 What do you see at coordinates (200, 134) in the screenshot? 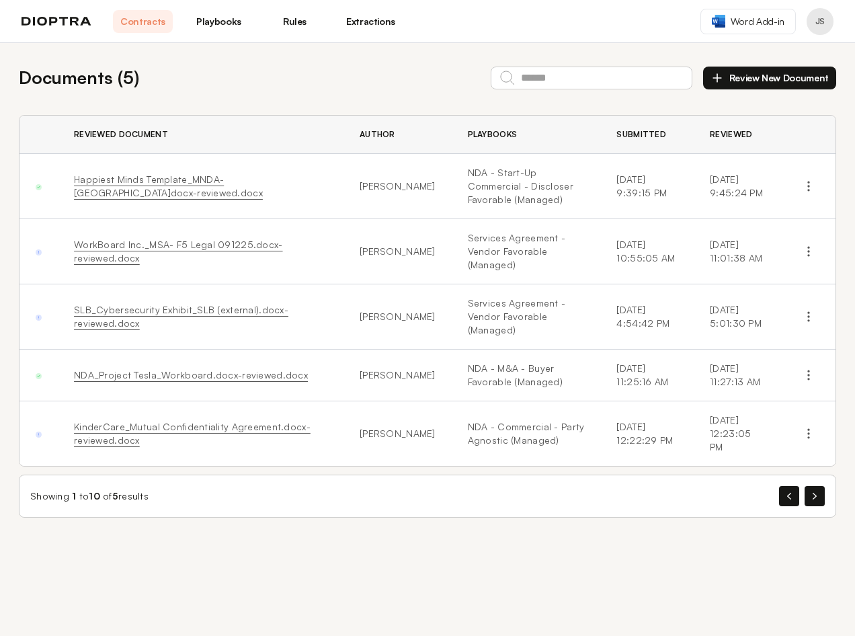
I see `th: Reviewed Document` at bounding box center [200, 134].